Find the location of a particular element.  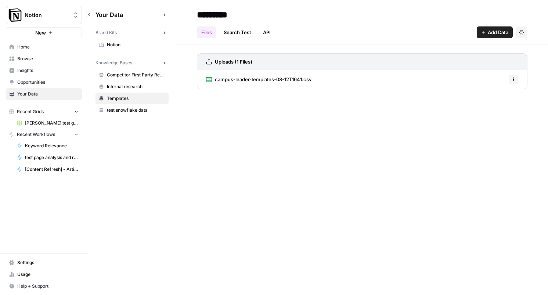

span: Competitor First Party Research is located at coordinates (136, 75).